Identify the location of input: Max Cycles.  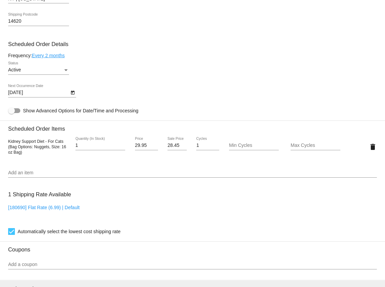
(315, 145).